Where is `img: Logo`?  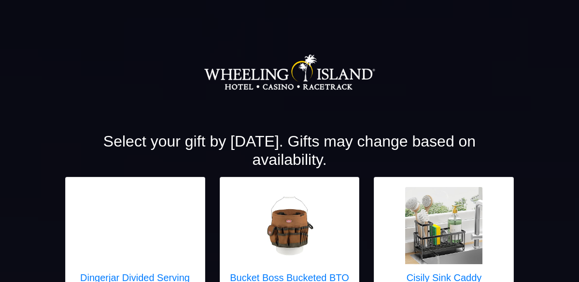 img: Logo is located at coordinates (290, 72).